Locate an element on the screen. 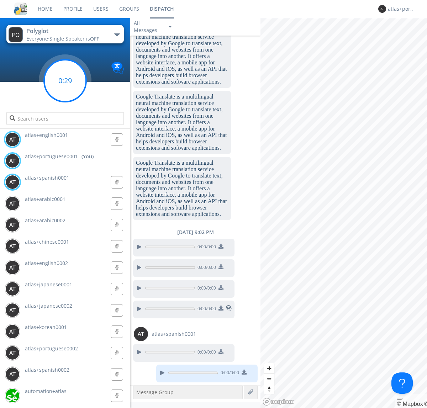  span: OFF is located at coordinates (94, 38).